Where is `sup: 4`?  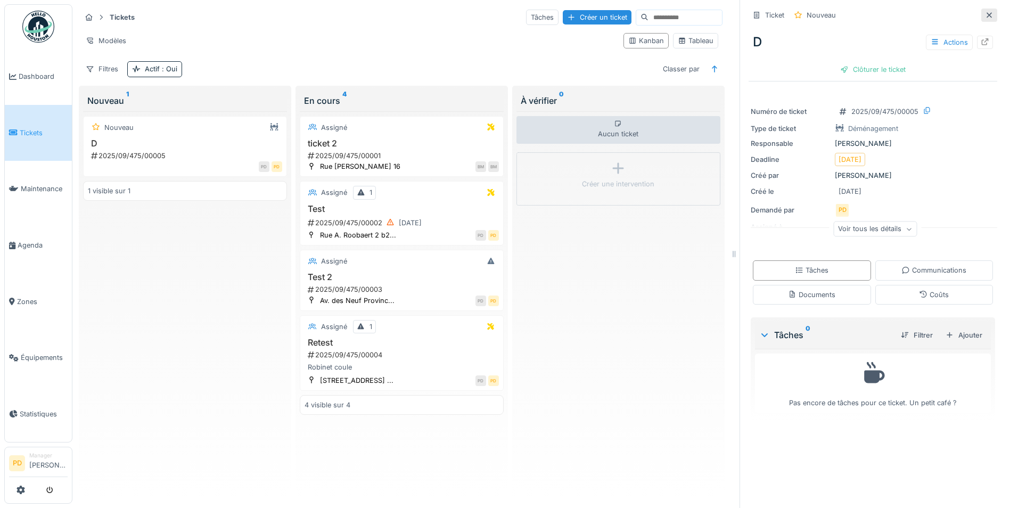
sup: 4 is located at coordinates (345, 101).